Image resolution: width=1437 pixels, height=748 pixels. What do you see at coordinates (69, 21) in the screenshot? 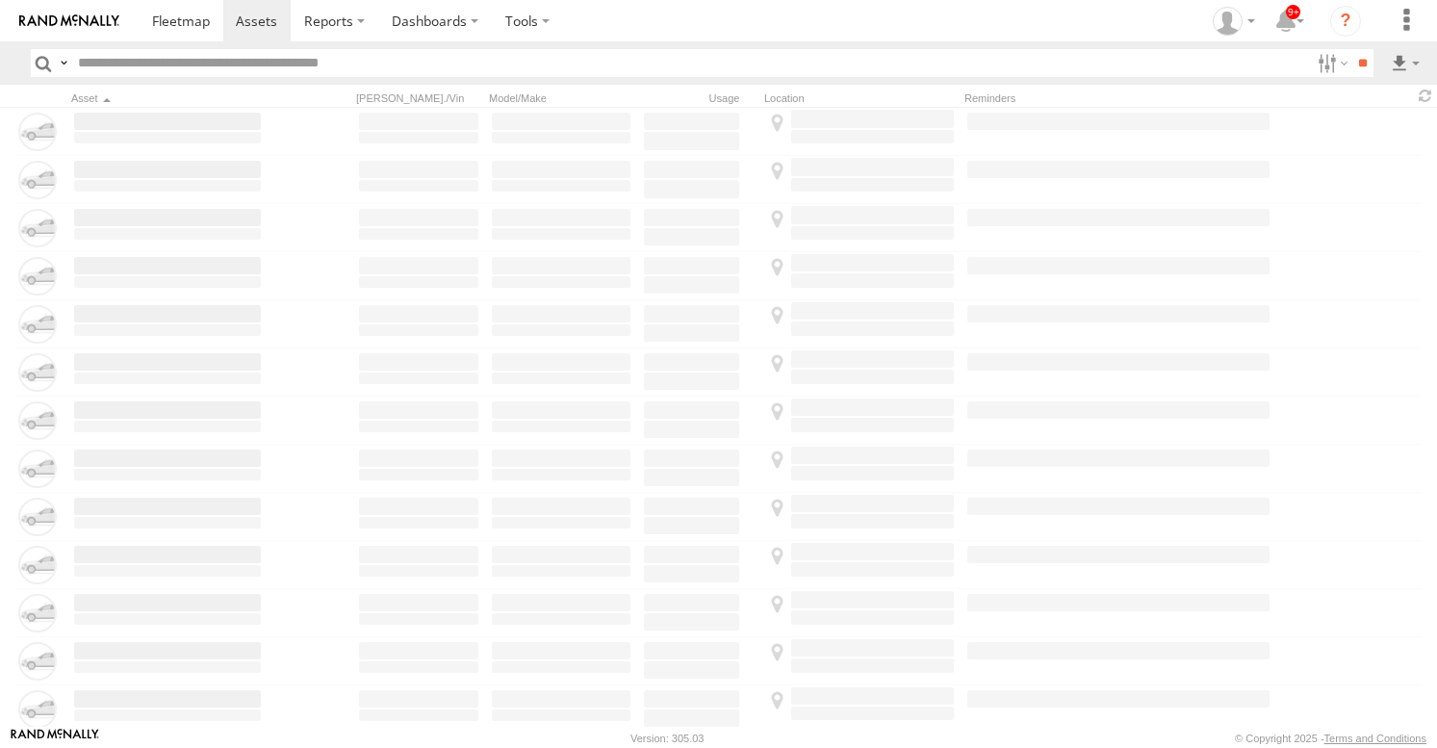
I see `img: rand-logo.svg` at bounding box center [69, 21].